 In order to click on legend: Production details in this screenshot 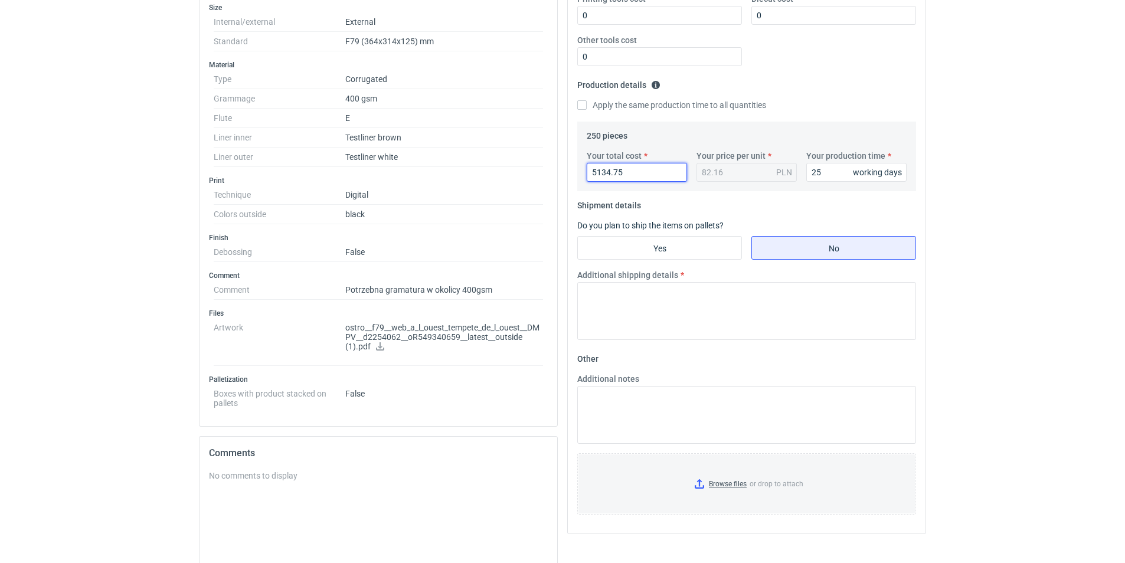, I will do `click(619, 83)`.